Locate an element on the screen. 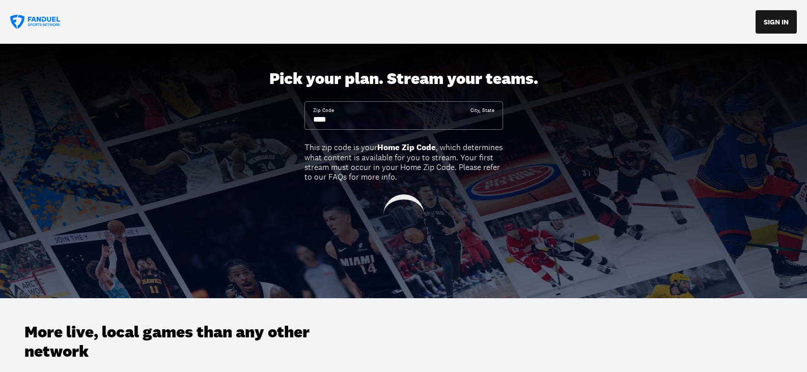 The image size is (807, 372). b: Home Zip Code is located at coordinates (406, 147).